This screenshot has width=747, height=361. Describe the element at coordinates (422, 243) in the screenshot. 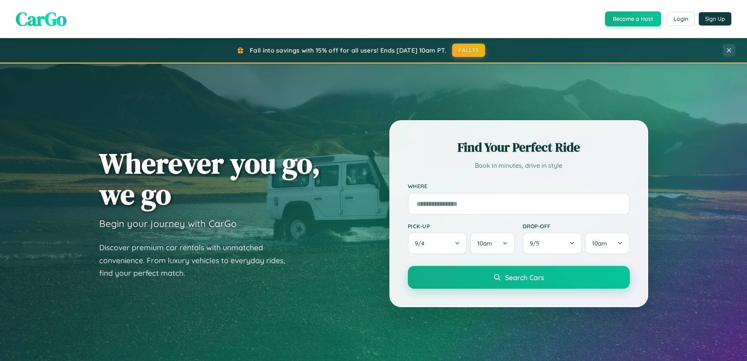

I see `span: 9 / 4` at that location.